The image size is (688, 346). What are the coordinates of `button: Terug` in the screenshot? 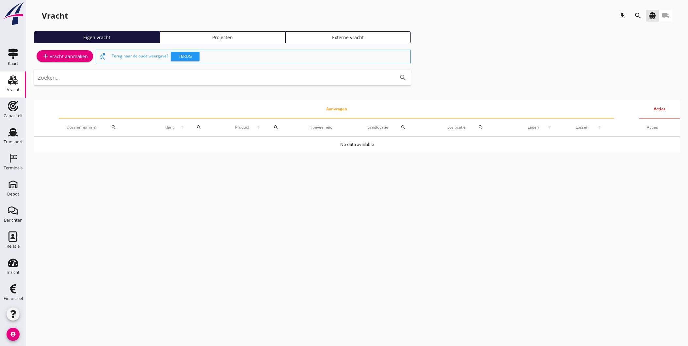 It's located at (185, 56).